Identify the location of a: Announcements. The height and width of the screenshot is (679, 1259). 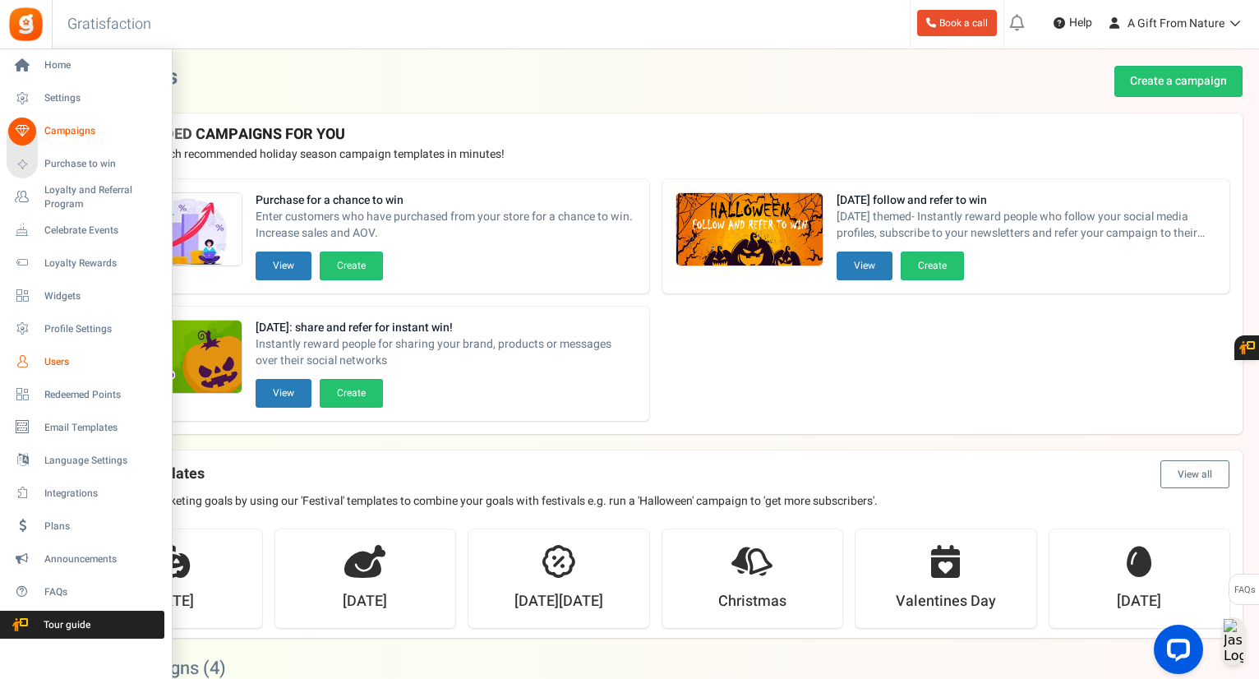
(85, 559).